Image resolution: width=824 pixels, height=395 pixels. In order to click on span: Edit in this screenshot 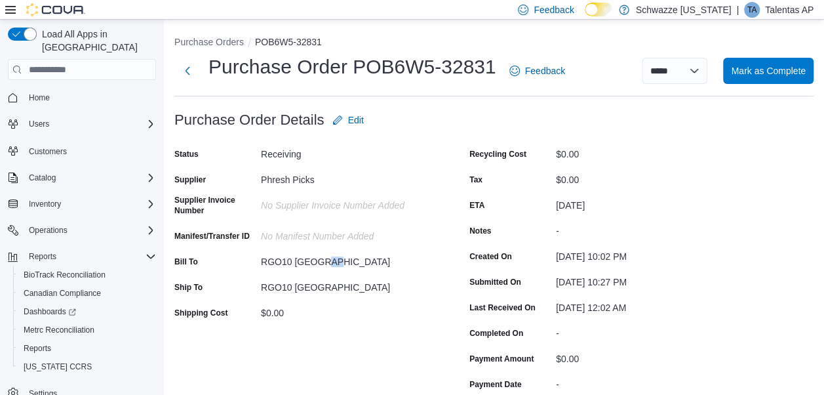, I will do `click(356, 120)`.